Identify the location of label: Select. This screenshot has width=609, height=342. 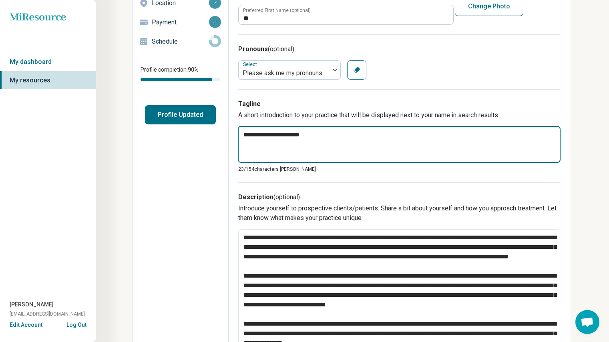
(251, 64).